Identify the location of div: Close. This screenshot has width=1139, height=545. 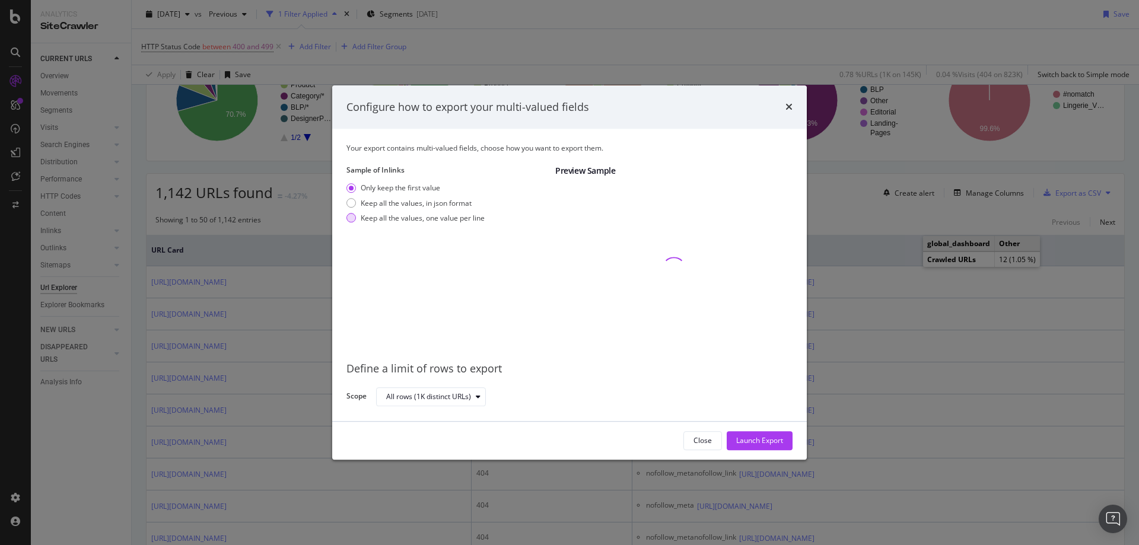
(702, 441).